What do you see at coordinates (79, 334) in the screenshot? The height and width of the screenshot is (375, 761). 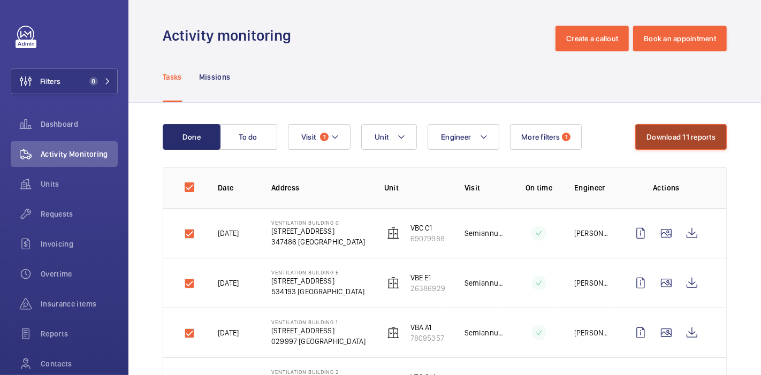 I see `span: Reports` at bounding box center [79, 334].